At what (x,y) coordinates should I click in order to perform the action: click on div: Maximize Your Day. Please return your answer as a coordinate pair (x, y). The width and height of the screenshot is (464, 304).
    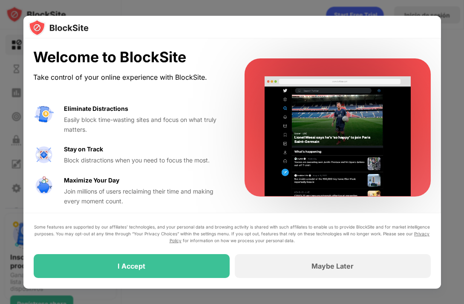
    Looking at the image, I should click on (92, 180).